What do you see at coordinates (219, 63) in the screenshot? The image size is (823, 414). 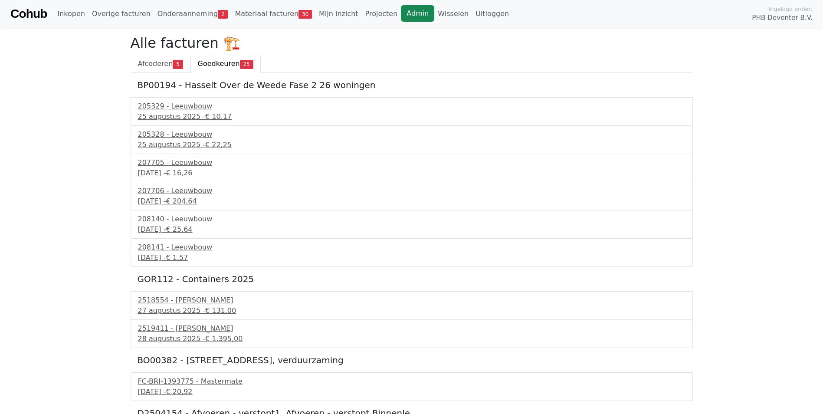 I see `span: Goedkeuren` at bounding box center [219, 63].